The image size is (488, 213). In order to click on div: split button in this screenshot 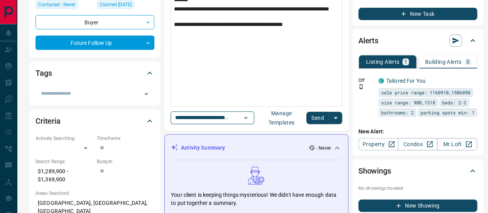, I will do `click(324, 118)`.